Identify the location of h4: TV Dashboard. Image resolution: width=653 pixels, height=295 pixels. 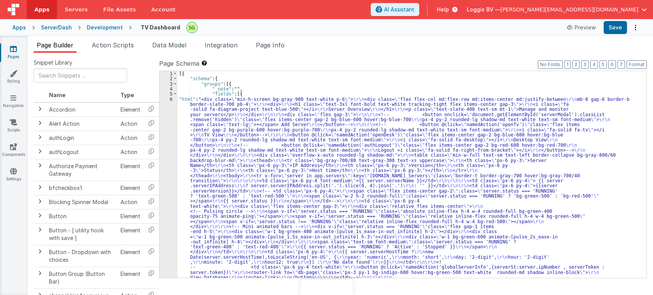
(160, 27).